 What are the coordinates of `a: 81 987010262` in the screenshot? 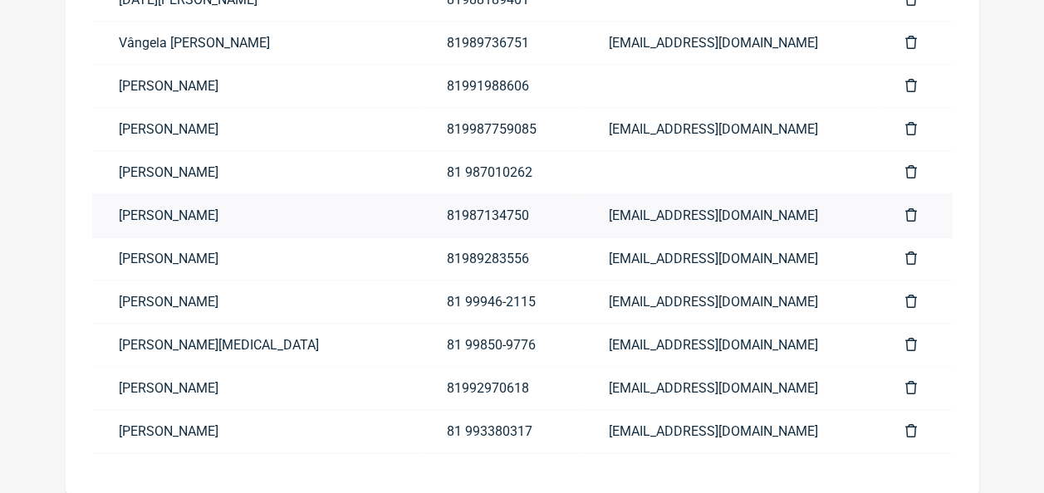 It's located at (501, 172).